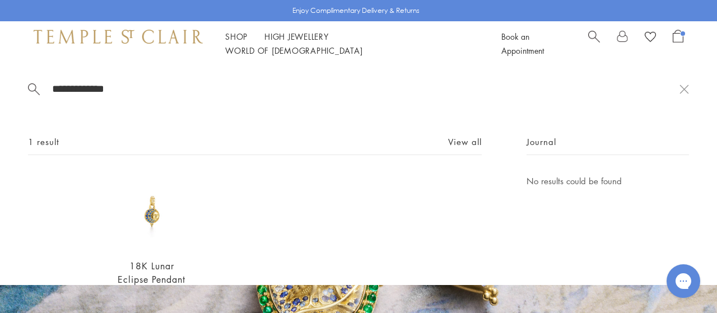 The width and height of the screenshot is (717, 313). What do you see at coordinates (678, 44) in the screenshot?
I see `a: Open Shopping Bag` at bounding box center [678, 44].